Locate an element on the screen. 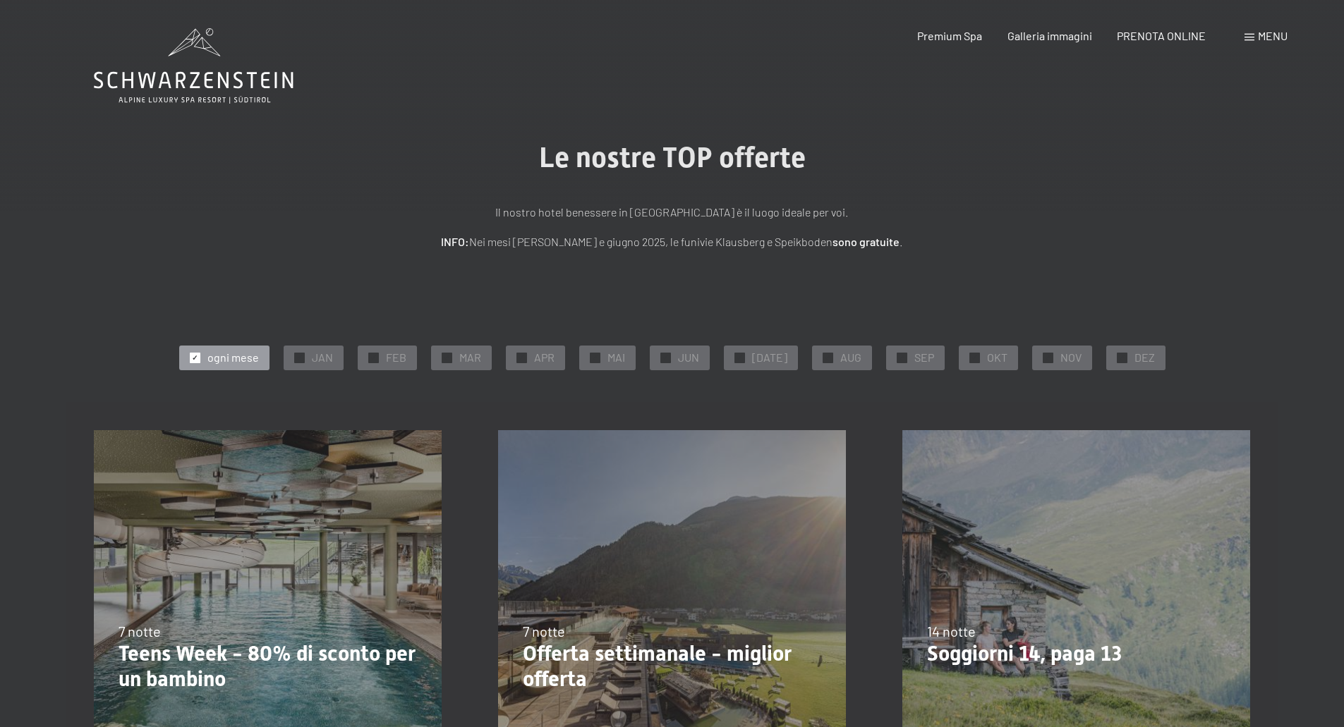  span: MAI is located at coordinates (616, 358).